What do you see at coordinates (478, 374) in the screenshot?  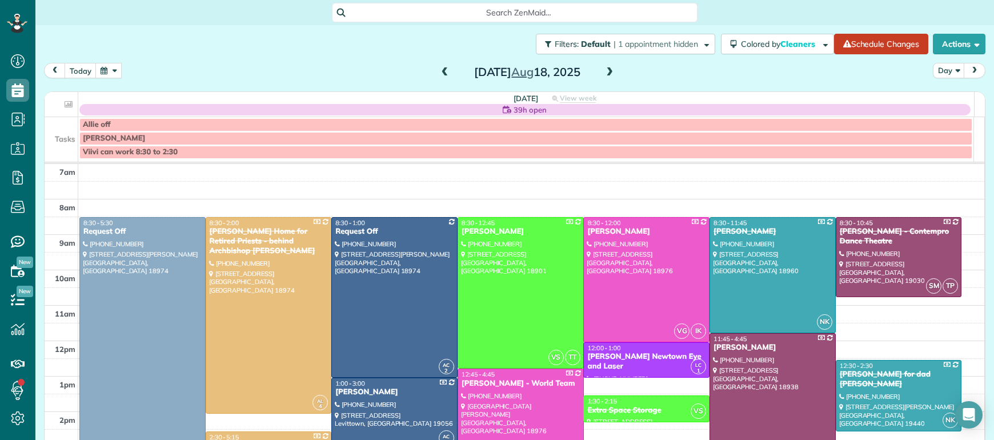 I see `span: 12:45 - 4:45` at bounding box center [478, 374].